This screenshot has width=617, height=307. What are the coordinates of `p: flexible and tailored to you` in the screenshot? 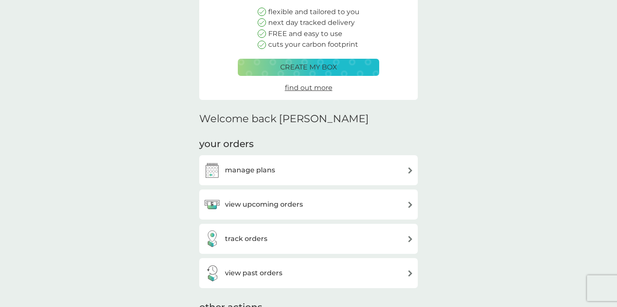 It's located at (314, 12).